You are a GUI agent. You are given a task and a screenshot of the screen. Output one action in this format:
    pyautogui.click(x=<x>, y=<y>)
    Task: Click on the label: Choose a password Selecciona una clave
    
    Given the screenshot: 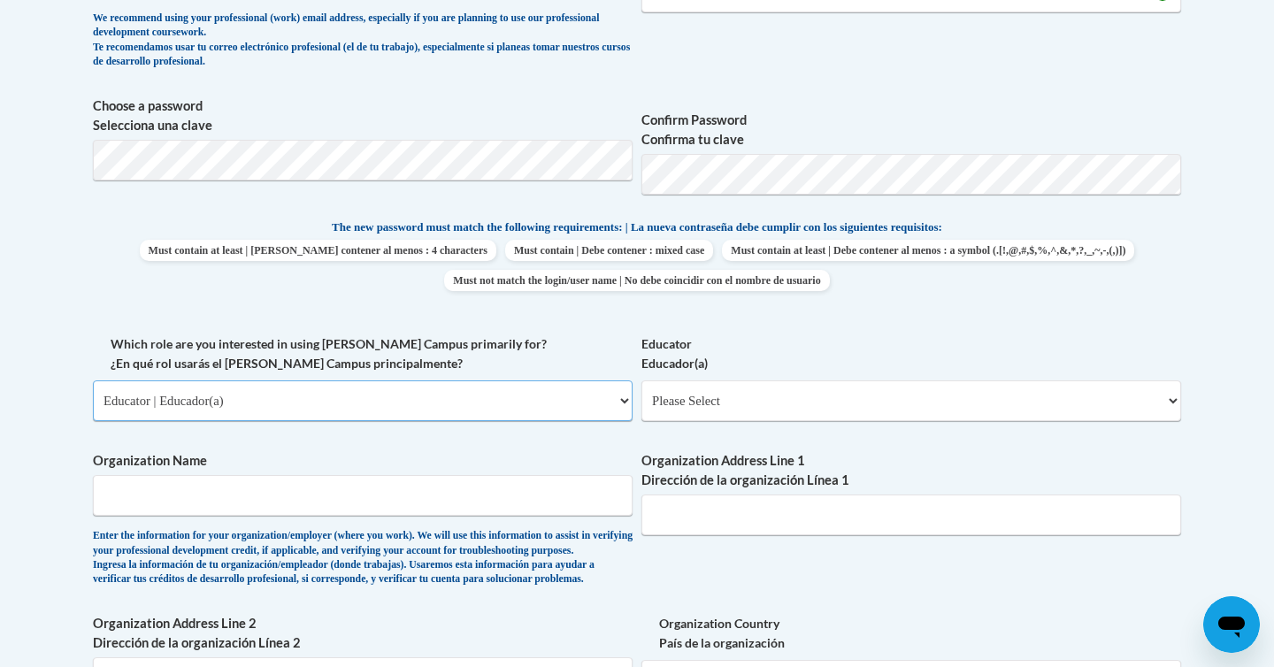 What is the action you would take?
    pyautogui.click(x=363, y=116)
    